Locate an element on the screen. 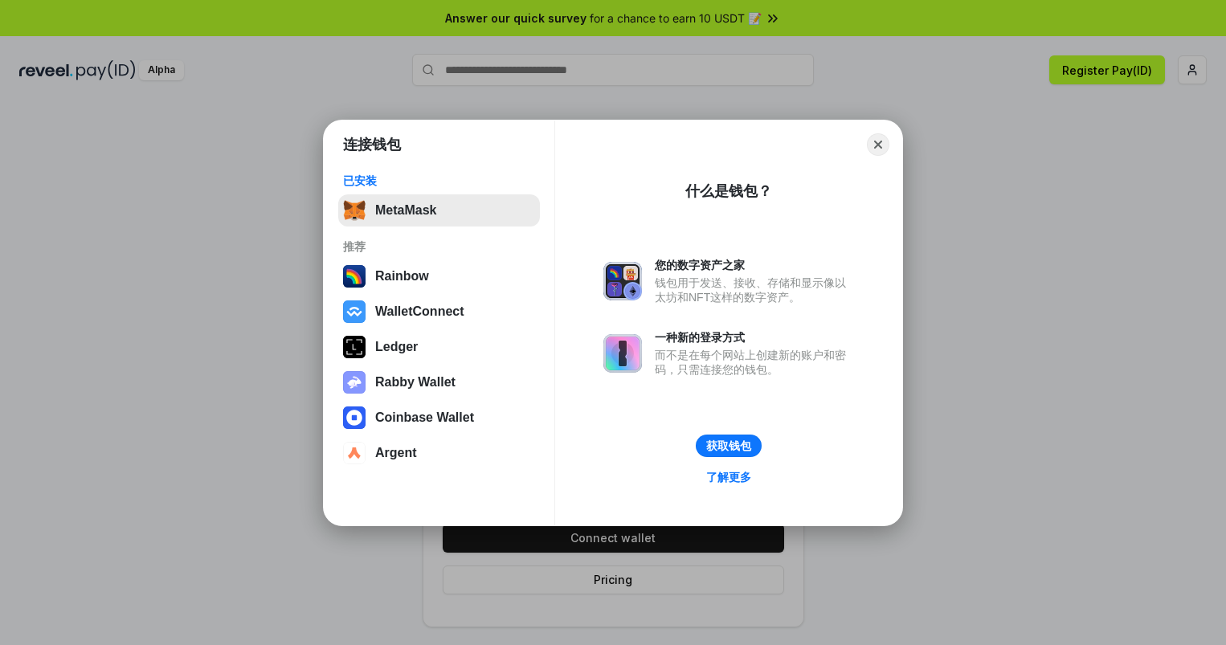 The width and height of the screenshot is (1226, 645). div: 而不是在每个网站上创建新的账户和密码，只需连接您的钱包。 is located at coordinates (754, 362).